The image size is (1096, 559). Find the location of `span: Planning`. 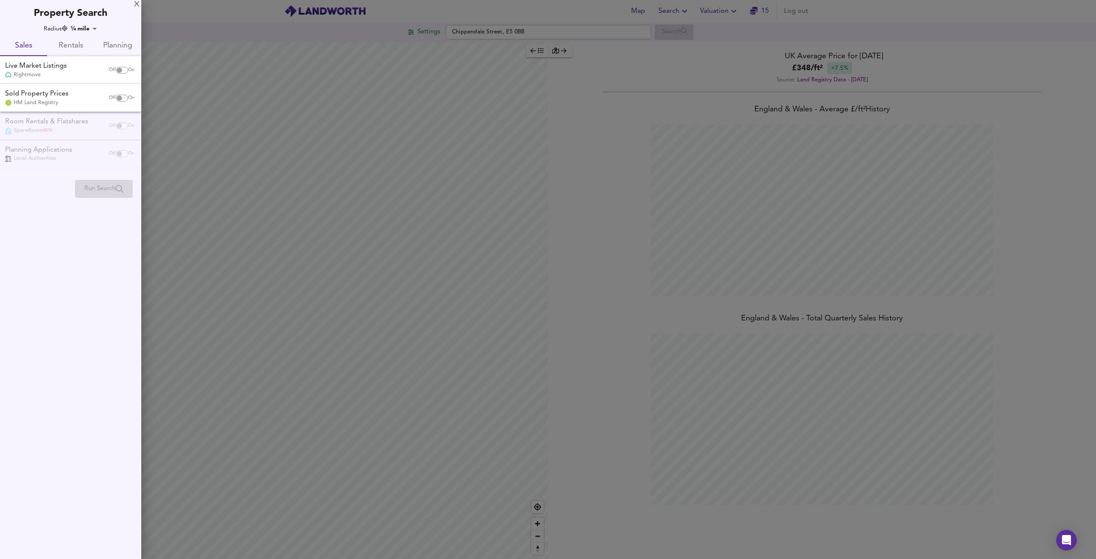

span: Planning is located at coordinates (118, 46).